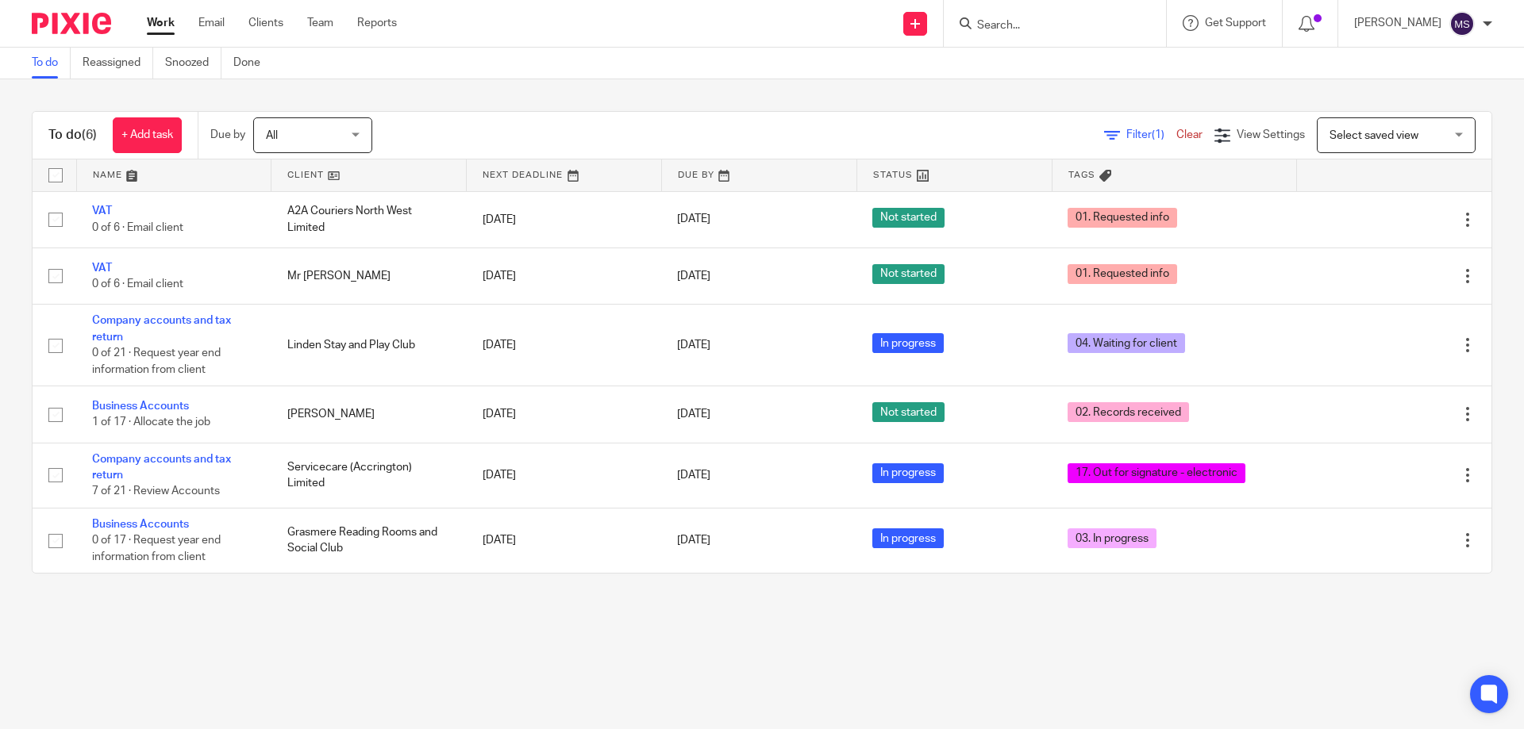 The width and height of the screenshot is (1524, 729). What do you see at coordinates (156, 491) in the screenshot?
I see `span: 7 of 21 · Review Accounts` at bounding box center [156, 491].